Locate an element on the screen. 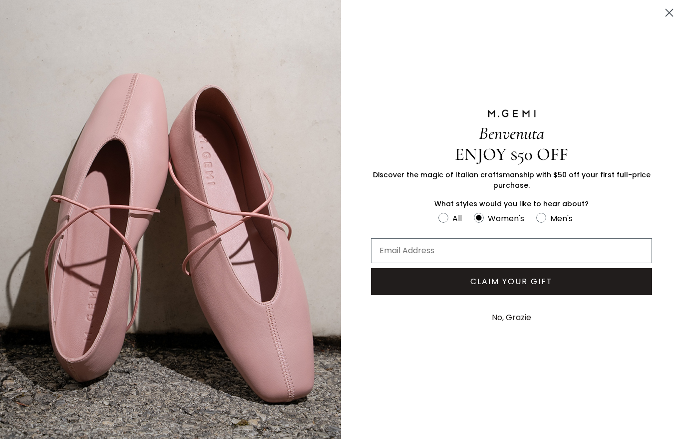 Image resolution: width=682 pixels, height=439 pixels. input: Email Address is located at coordinates (511, 251).